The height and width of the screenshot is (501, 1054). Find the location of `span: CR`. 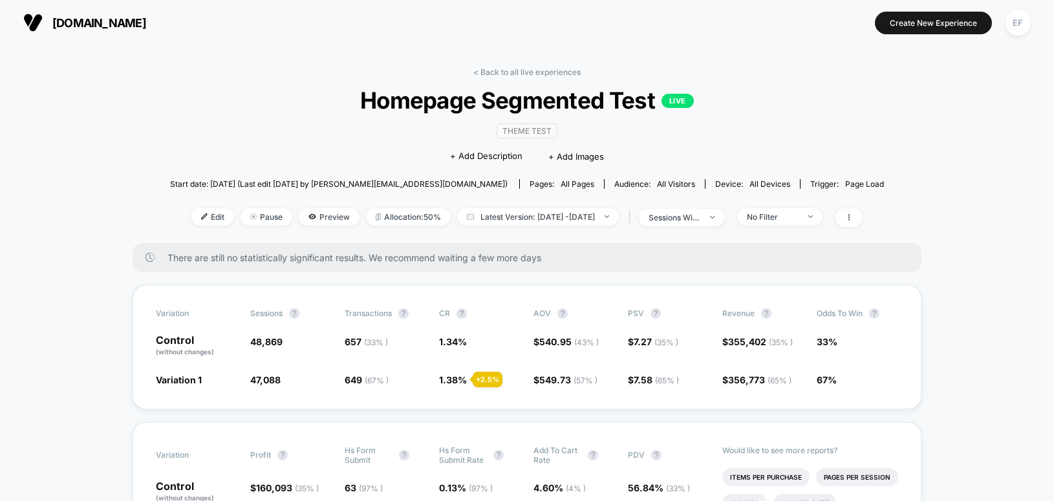

span: CR is located at coordinates (444, 313).